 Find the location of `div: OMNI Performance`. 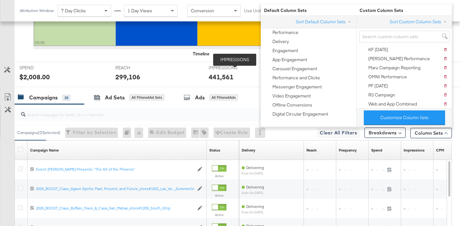

div: OMNI Performance is located at coordinates (388, 77).